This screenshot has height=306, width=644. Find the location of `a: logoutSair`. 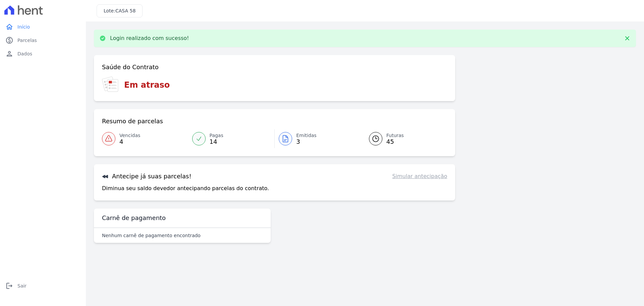

a: logoutSair is located at coordinates (43, 286).